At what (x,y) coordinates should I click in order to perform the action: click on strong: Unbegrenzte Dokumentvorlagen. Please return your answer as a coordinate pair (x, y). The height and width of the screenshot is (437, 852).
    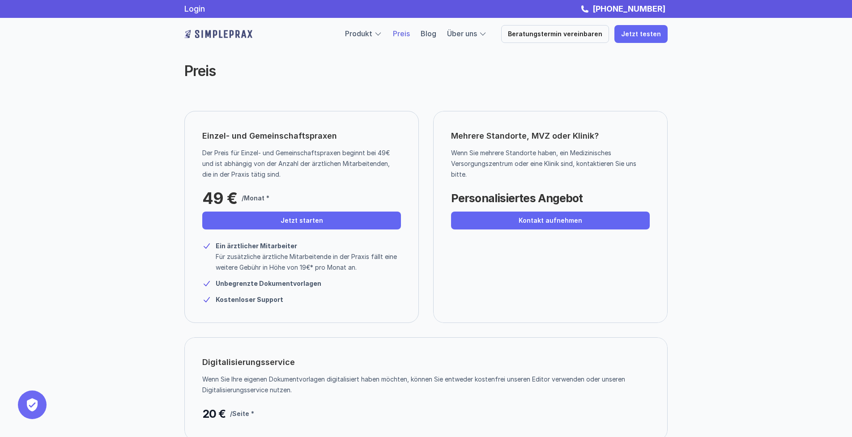
    Looking at the image, I should click on (269, 283).